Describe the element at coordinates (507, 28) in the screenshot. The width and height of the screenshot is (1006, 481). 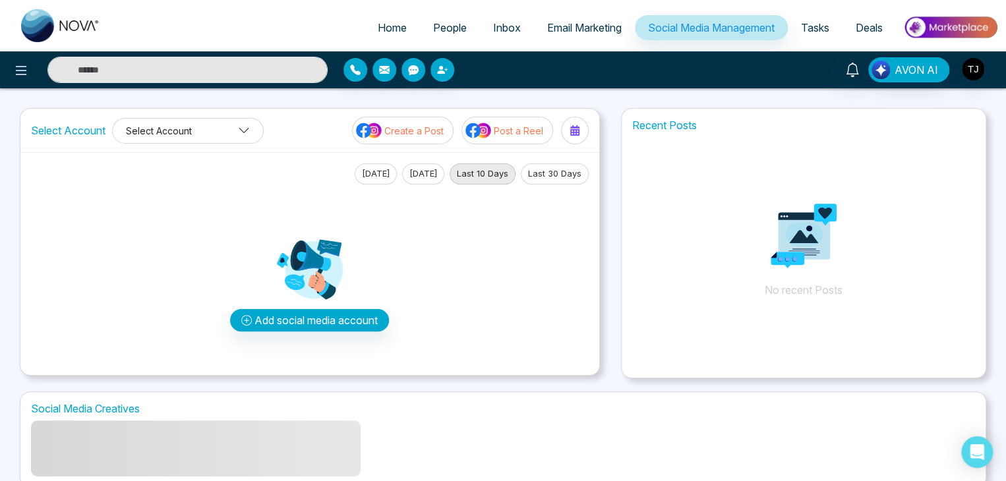
I see `a: Inbox` at that location.